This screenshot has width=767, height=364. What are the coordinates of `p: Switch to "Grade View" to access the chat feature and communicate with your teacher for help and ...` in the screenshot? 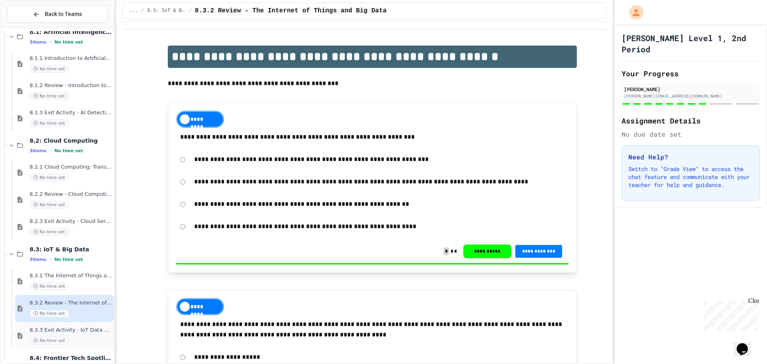 It's located at (690, 177).